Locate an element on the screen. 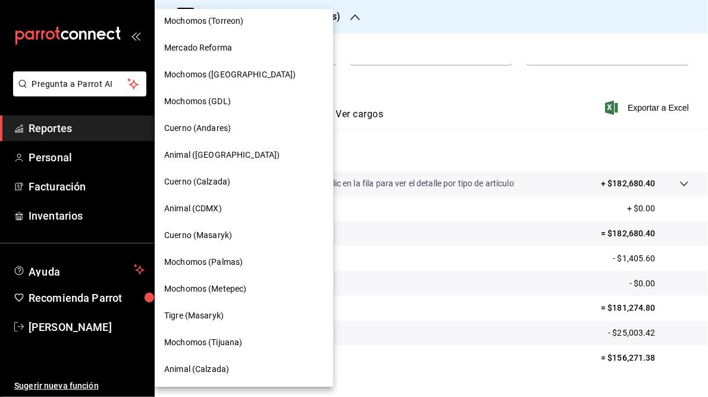  span: Cuerno (Calzada) is located at coordinates (197, 182).